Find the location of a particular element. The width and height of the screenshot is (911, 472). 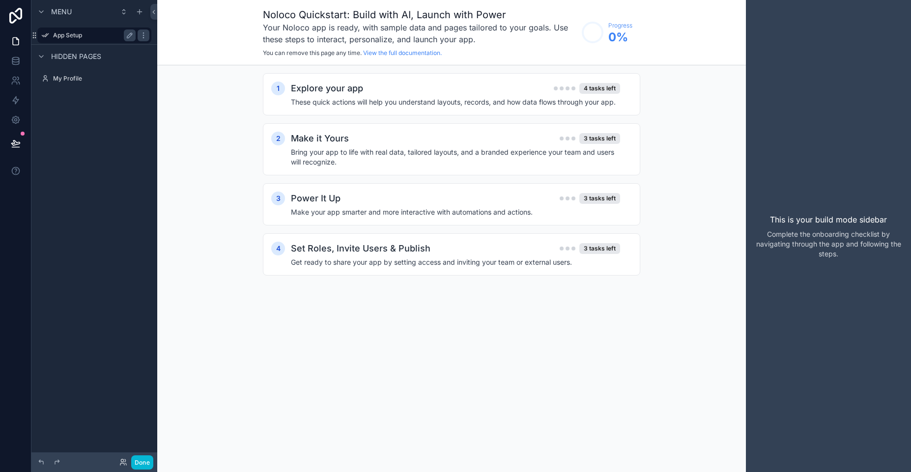

a: View the full documentation. is located at coordinates (403, 53).